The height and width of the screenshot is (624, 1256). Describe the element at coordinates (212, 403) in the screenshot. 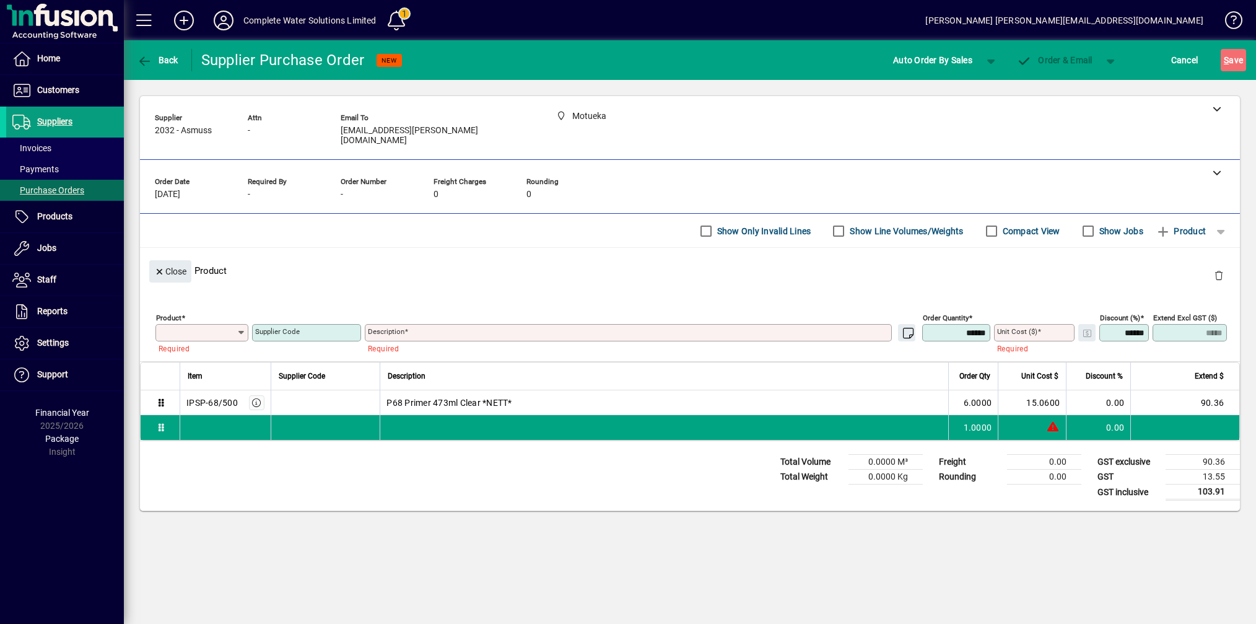

I see `div: IPSP-68/500` at that location.